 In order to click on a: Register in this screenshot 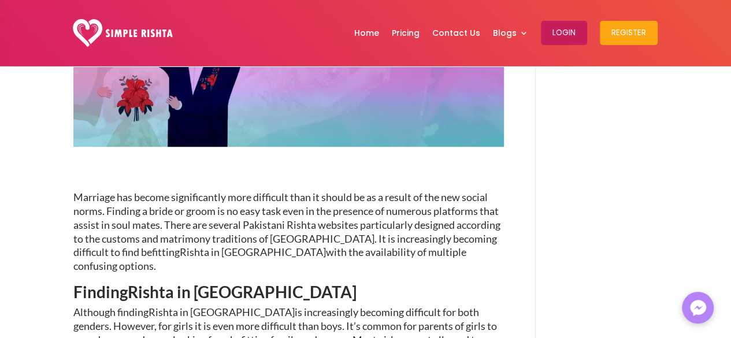, I will do `click(629, 33)`.